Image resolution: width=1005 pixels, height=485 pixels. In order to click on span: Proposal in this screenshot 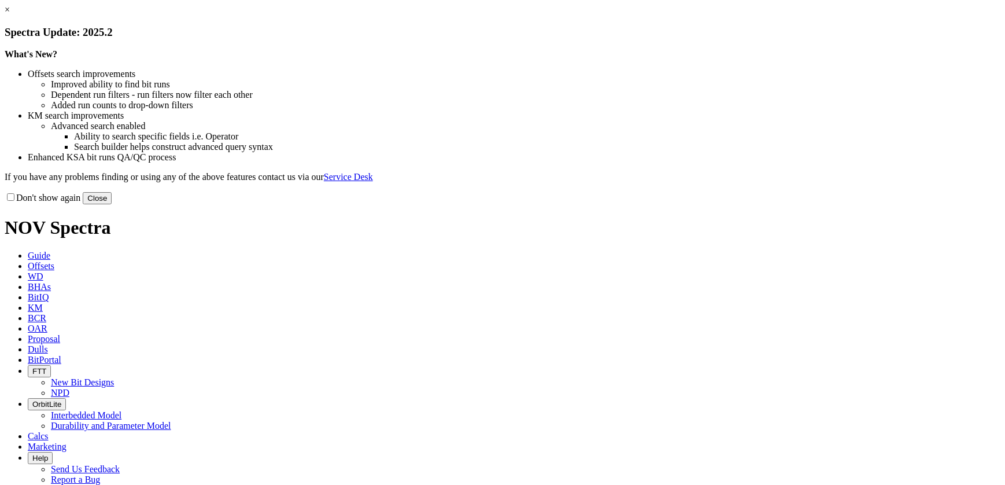, I will do `click(44, 338)`.